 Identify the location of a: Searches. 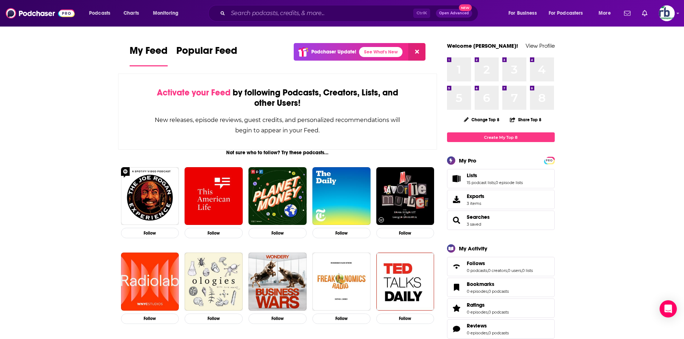
(478, 217).